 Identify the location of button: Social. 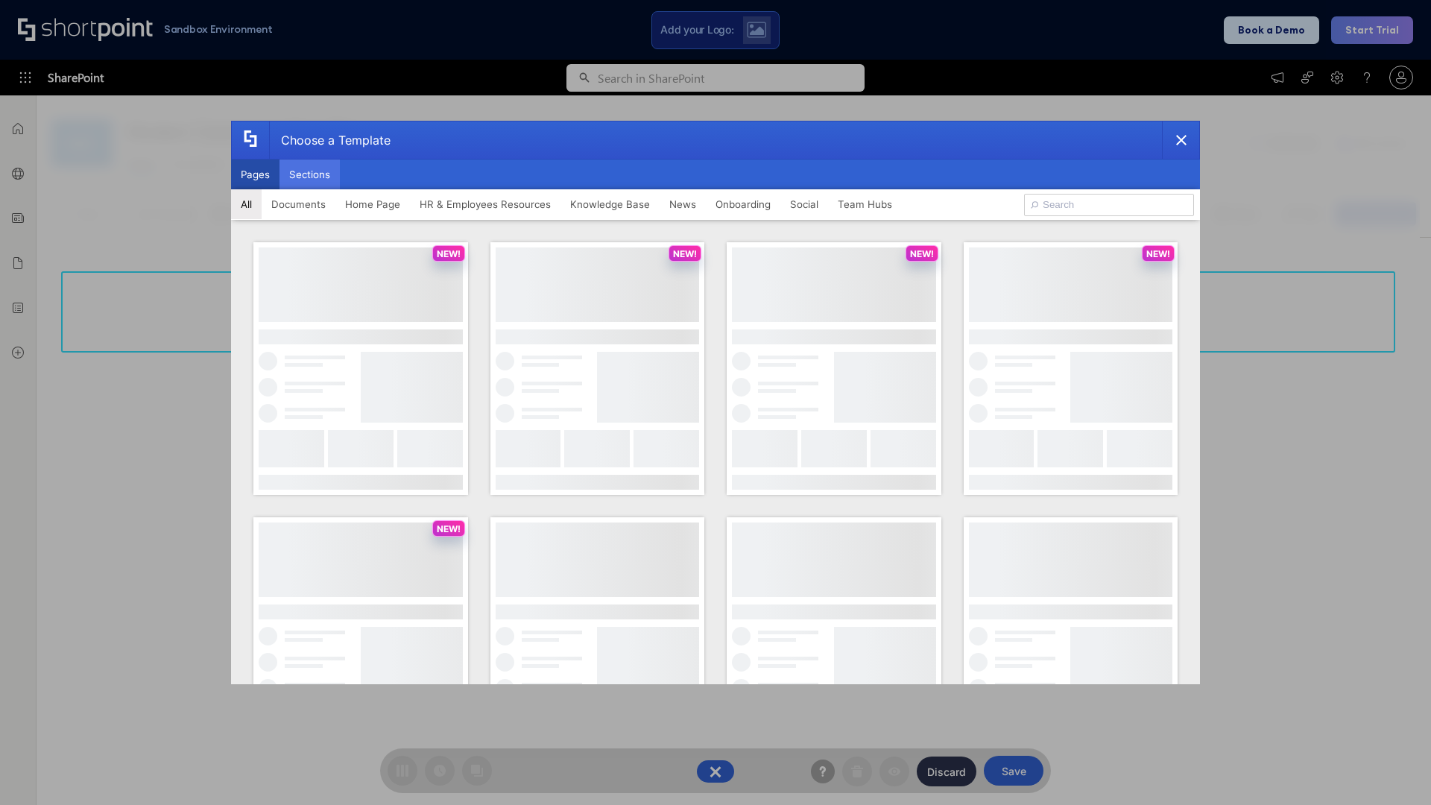
(804, 204).